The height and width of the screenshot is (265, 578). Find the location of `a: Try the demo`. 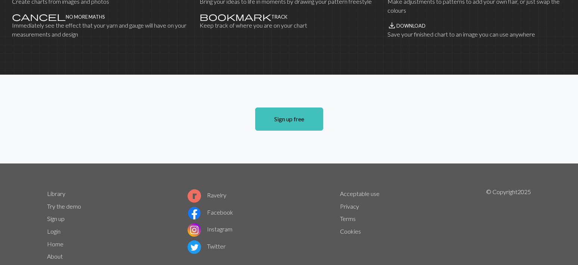

a: Try the demo is located at coordinates (64, 206).